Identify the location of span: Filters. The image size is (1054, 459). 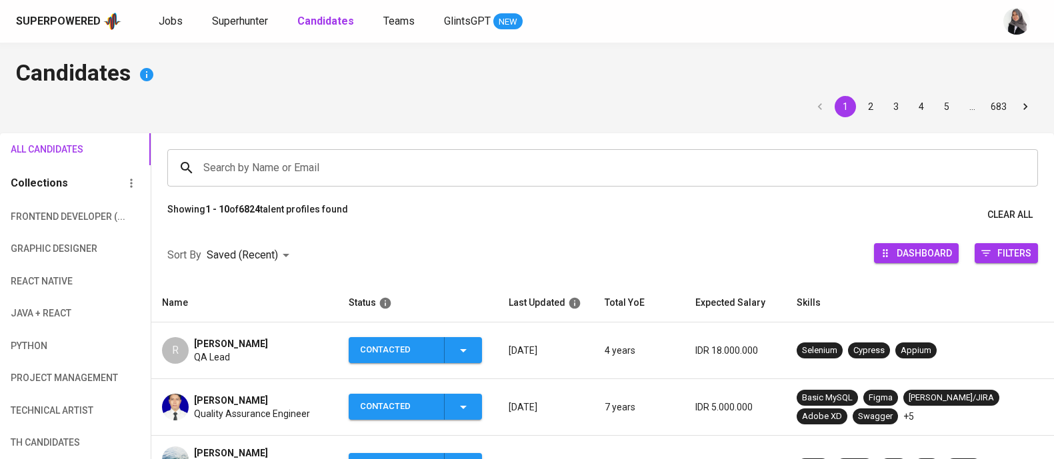
(1014, 253).